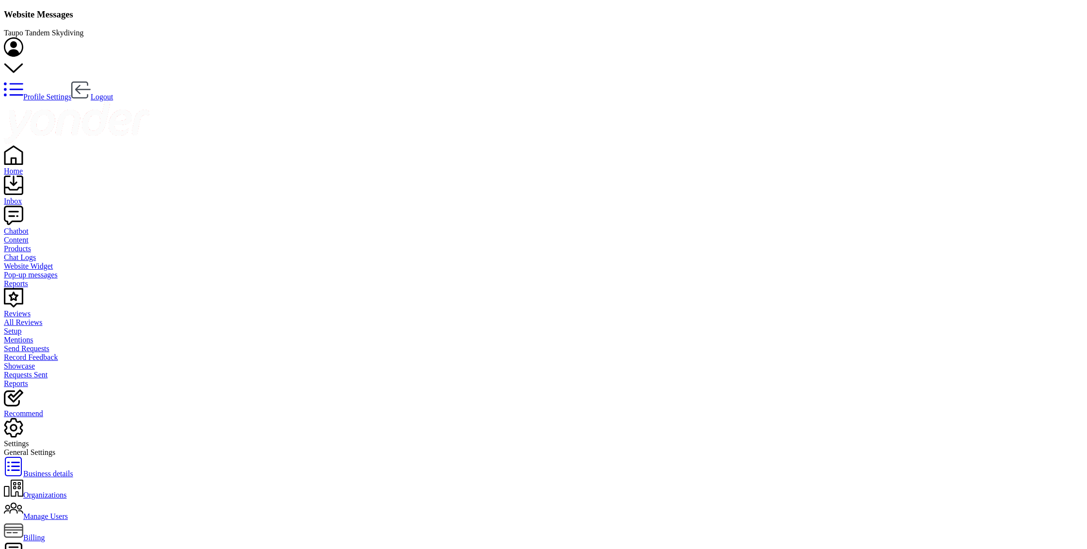  I want to click on div: Settings, so click(543, 444).